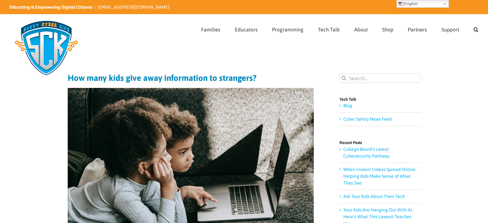 The width and height of the screenshot is (488, 223). Describe the element at coordinates (366, 152) in the screenshot. I see `a: College Board’s Latest: Cybersecurity Pathway` at that location.